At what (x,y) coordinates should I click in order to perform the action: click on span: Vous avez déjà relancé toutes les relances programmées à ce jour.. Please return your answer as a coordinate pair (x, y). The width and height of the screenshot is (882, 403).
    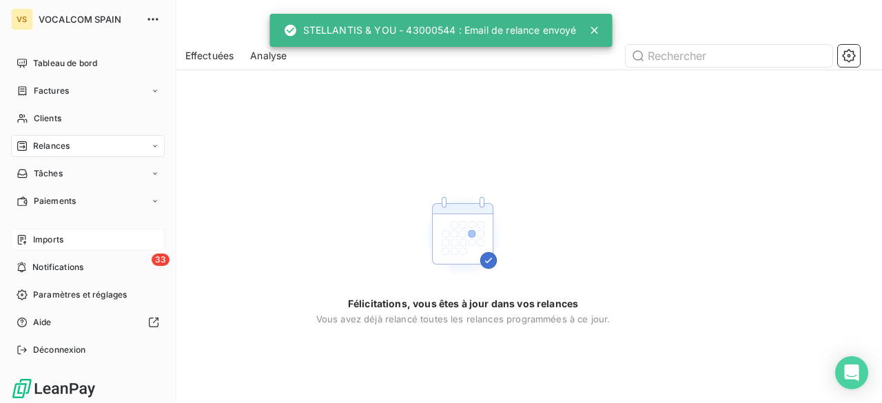
    Looking at the image, I should click on (463, 319).